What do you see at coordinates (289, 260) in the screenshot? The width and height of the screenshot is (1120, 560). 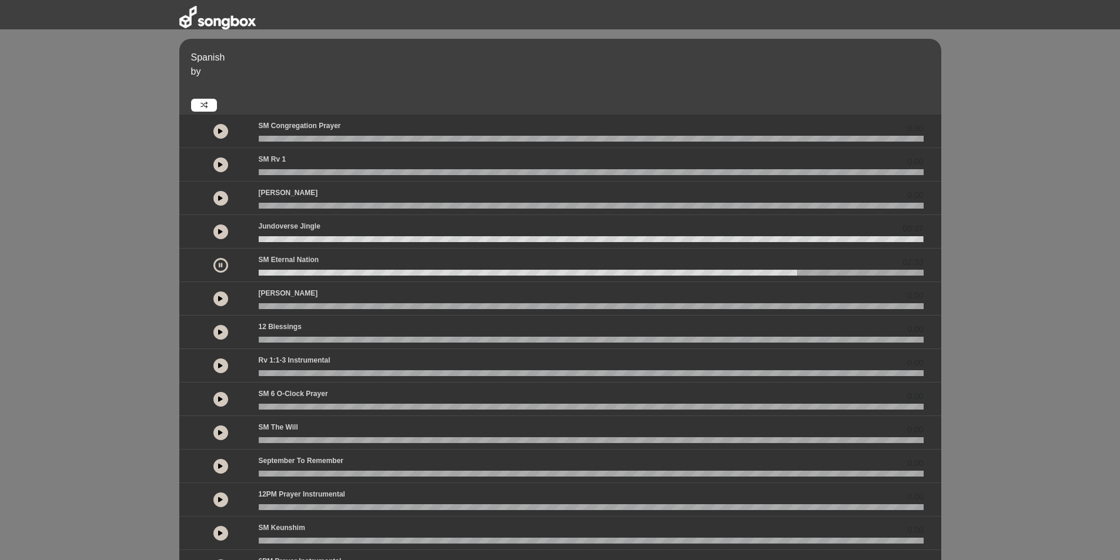 I see `p: SM Eternal Nation` at bounding box center [289, 260].